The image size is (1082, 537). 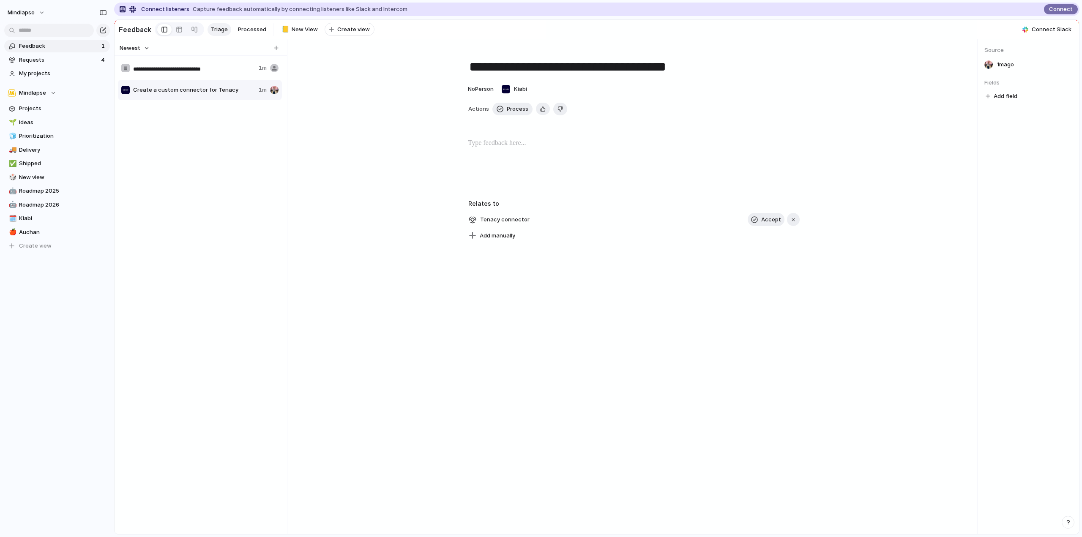 I want to click on button: Add field, so click(x=1002, y=96).